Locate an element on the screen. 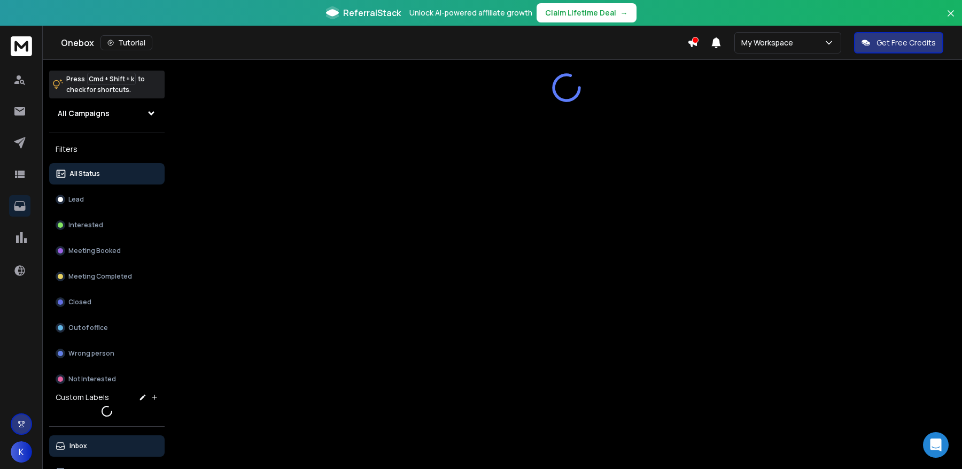 The image size is (962, 469). h3: Custom Labels is located at coordinates (82, 397).